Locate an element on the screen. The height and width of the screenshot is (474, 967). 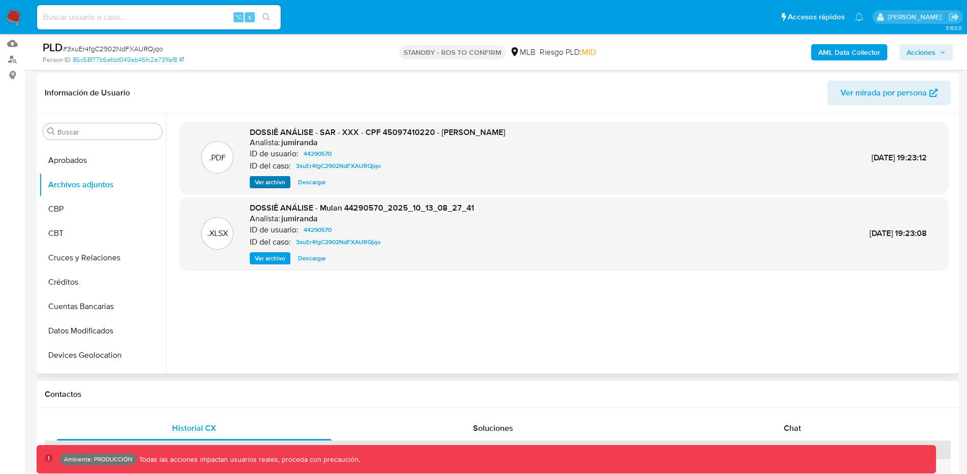
input: Buscar is located at coordinates (108, 132).